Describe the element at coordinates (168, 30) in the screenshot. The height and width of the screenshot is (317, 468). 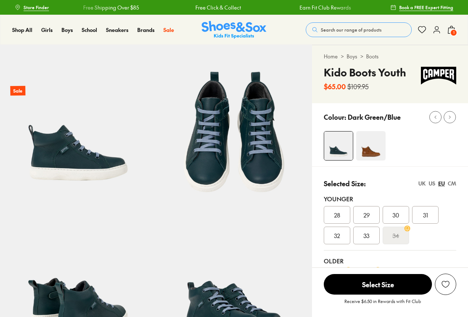
I see `span: Sale` at that location.